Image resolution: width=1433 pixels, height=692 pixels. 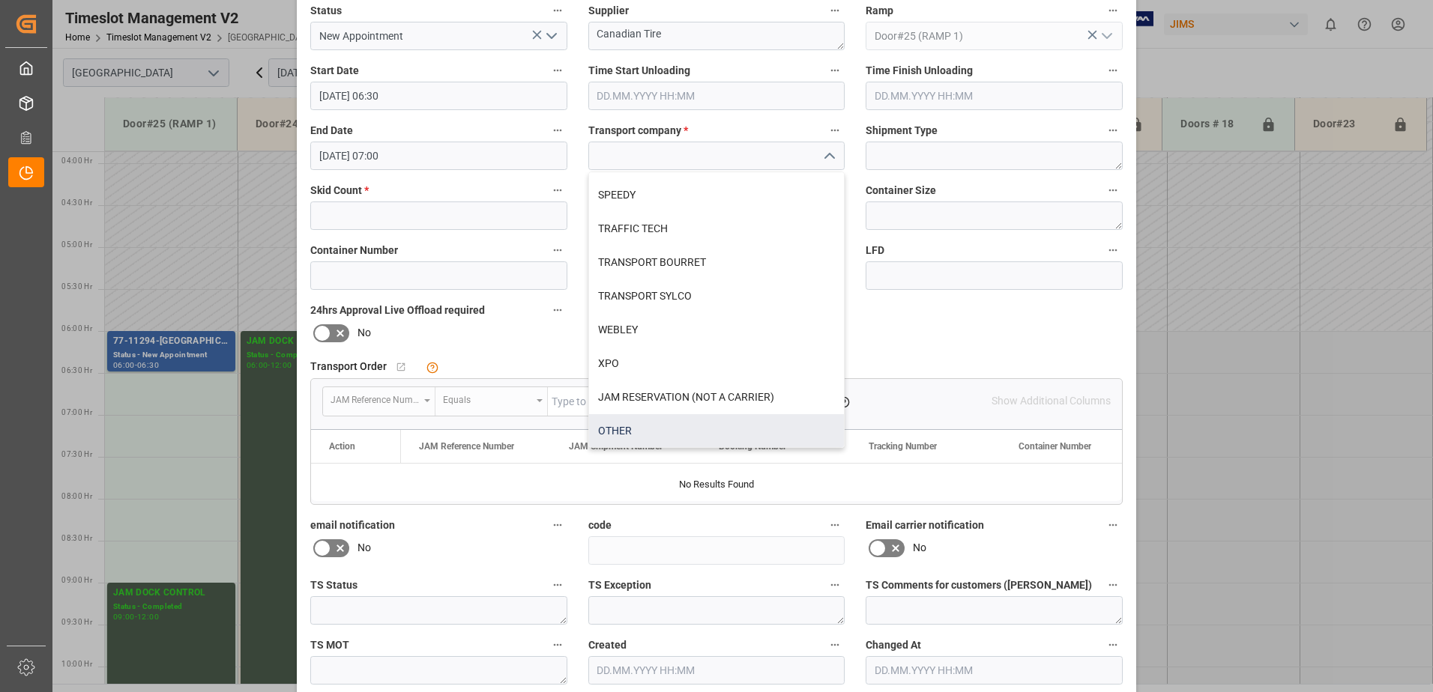 I want to click on input: Type to search, so click(x=686, y=402).